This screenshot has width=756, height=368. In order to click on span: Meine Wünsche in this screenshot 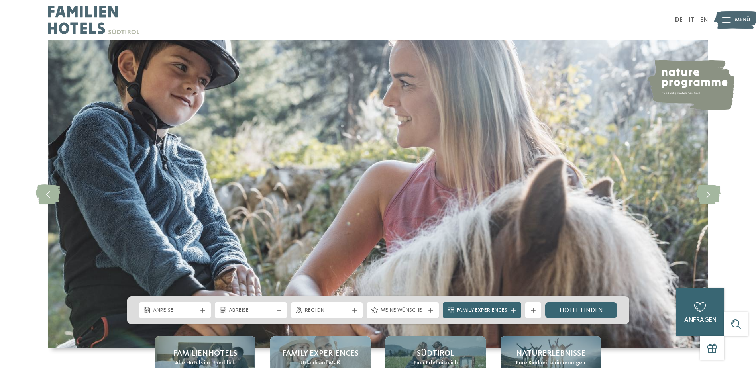, I will do `click(402, 311)`.